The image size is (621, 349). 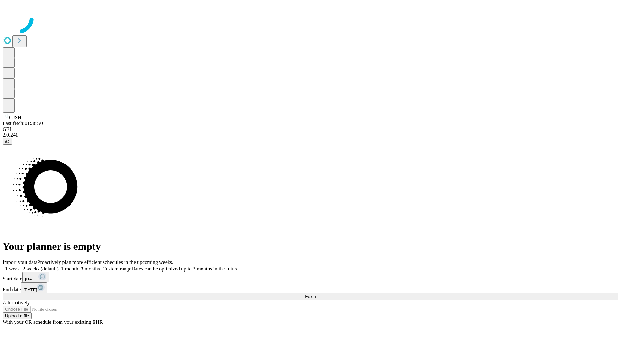 What do you see at coordinates (53, 322) in the screenshot?
I see `span: With your OR schedule from your existing EHR` at bounding box center [53, 322].